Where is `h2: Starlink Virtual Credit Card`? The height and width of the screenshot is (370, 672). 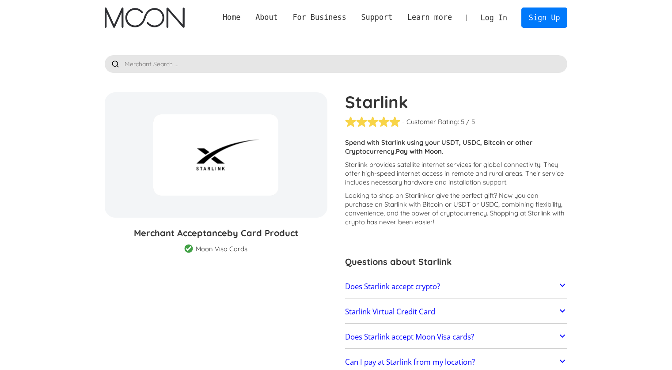 h2: Starlink Virtual Credit Card is located at coordinates (390, 312).